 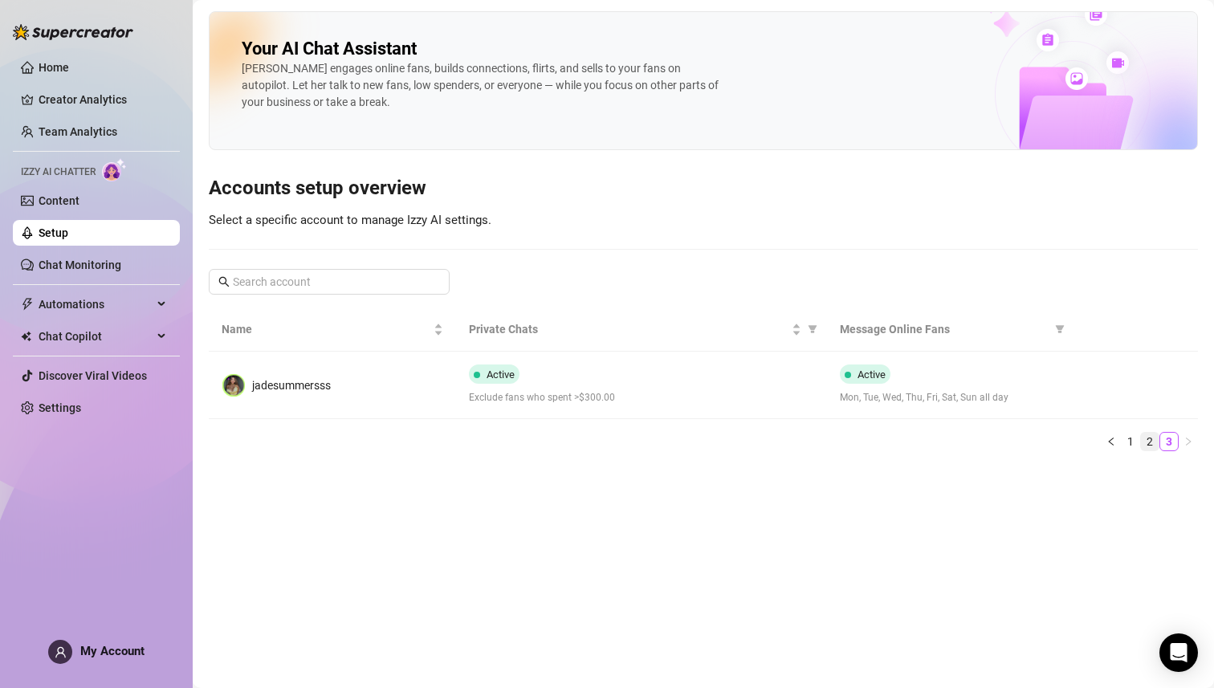 I want to click on span: user, so click(x=60, y=652).